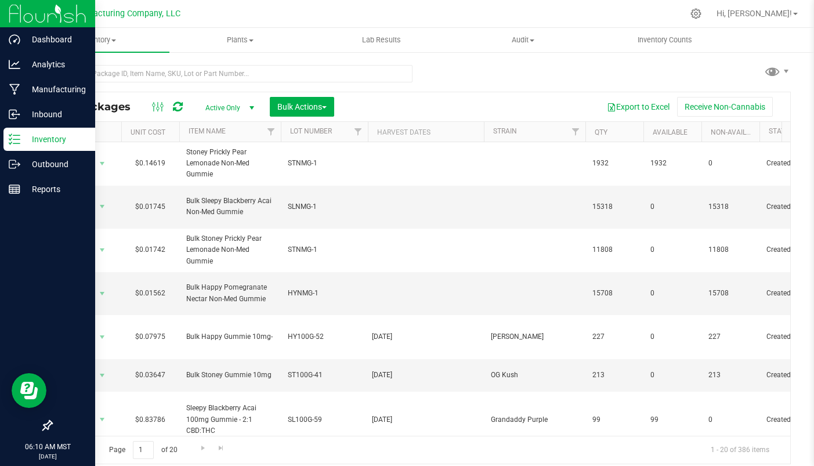 The height and width of the screenshot is (466, 814). Describe the element at coordinates (221, 449) in the screenshot. I see `a: Go to the last page` at that location.